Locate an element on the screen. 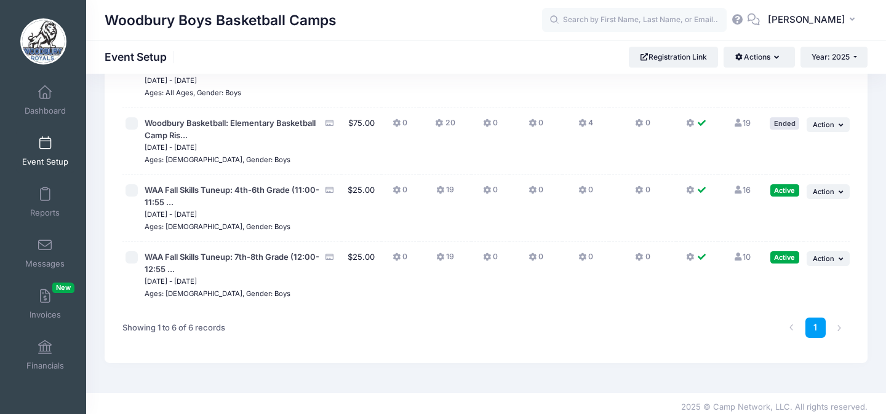 The image size is (886, 414). span: Invoices is located at coordinates (45, 315).